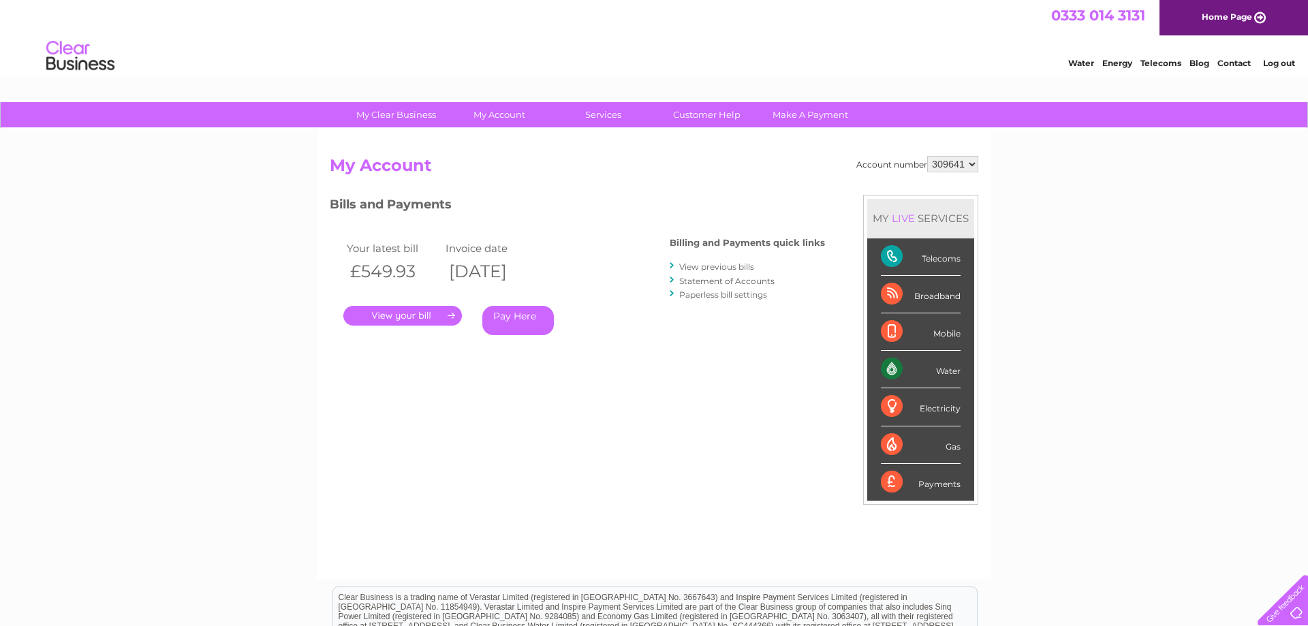 Image resolution: width=1308 pixels, height=626 pixels. What do you see at coordinates (717, 266) in the screenshot?
I see `a: View previous bills` at bounding box center [717, 266].